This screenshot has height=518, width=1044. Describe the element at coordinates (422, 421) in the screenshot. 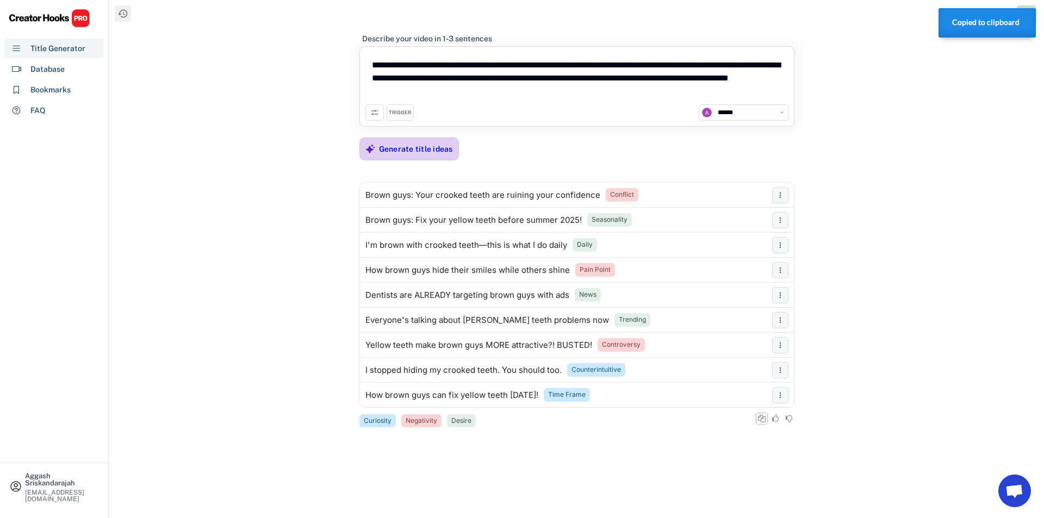

I see `div: Negativity` at that location.